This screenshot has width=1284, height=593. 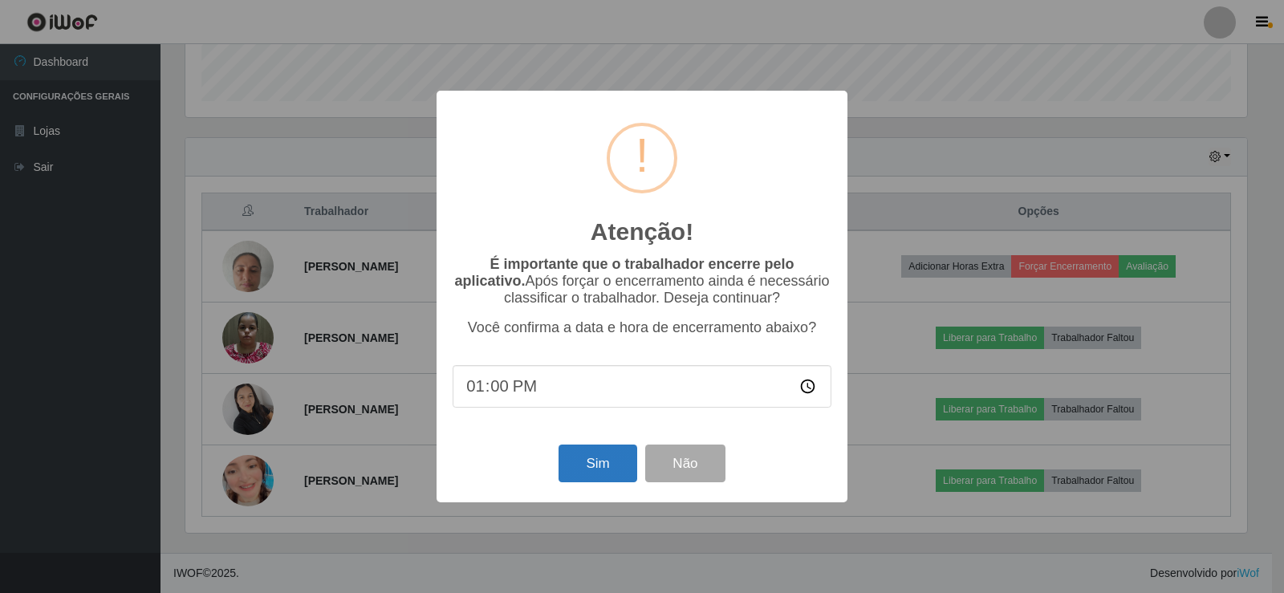 I want to click on h2: Atenção!, so click(x=642, y=232).